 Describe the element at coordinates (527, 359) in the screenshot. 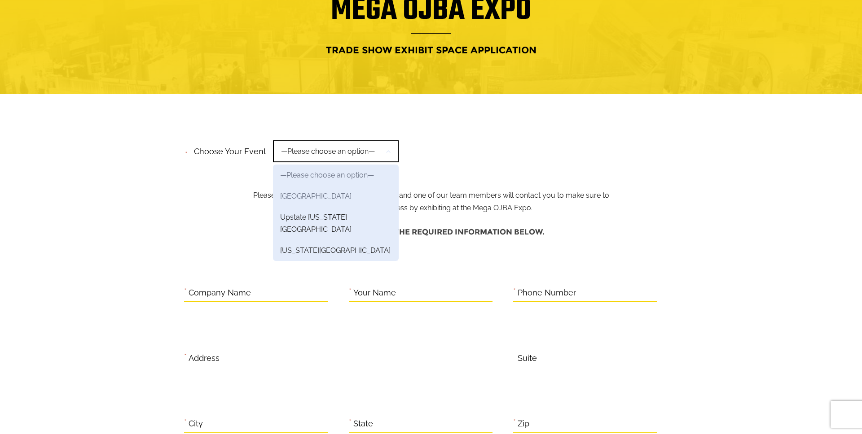

I see `label: Suite` at that location.